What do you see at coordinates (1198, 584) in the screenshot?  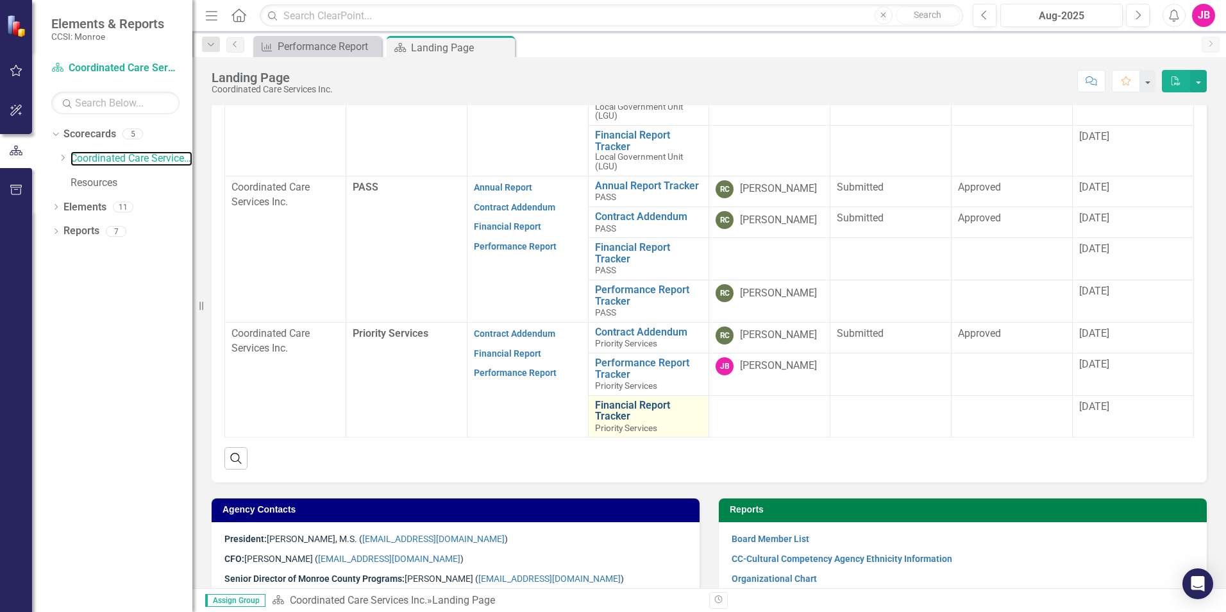 I see `div: Open Intercom Messenger` at bounding box center [1198, 584].